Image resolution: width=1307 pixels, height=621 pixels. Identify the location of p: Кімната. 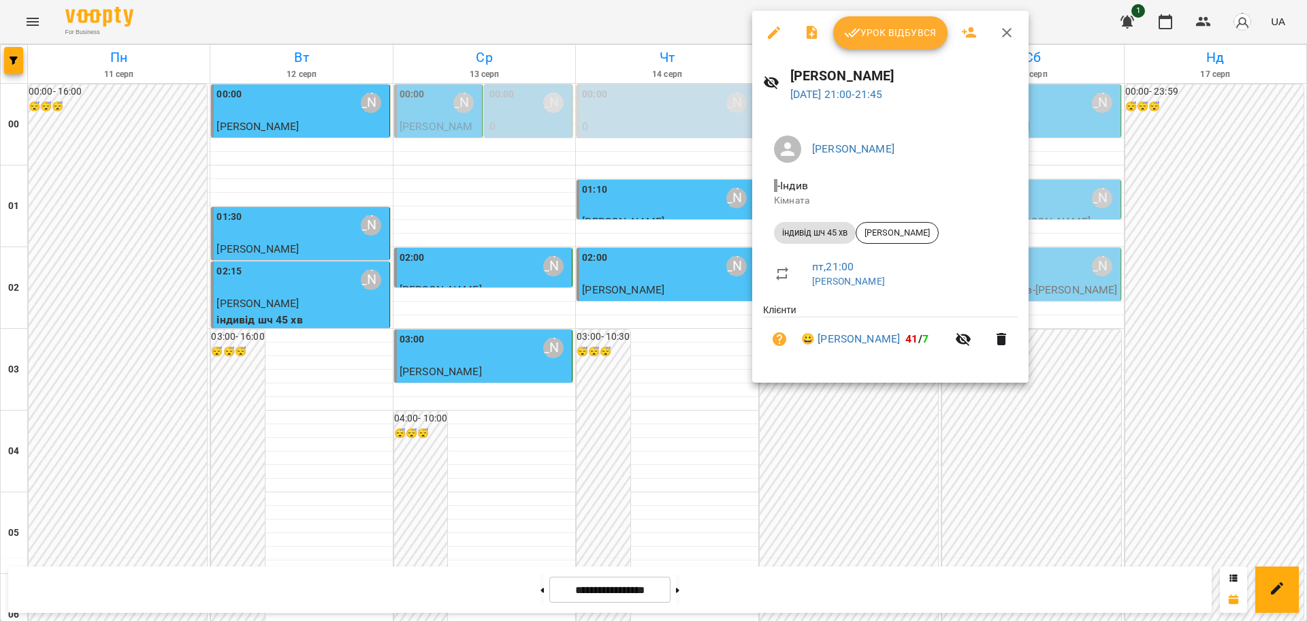
(890, 201).